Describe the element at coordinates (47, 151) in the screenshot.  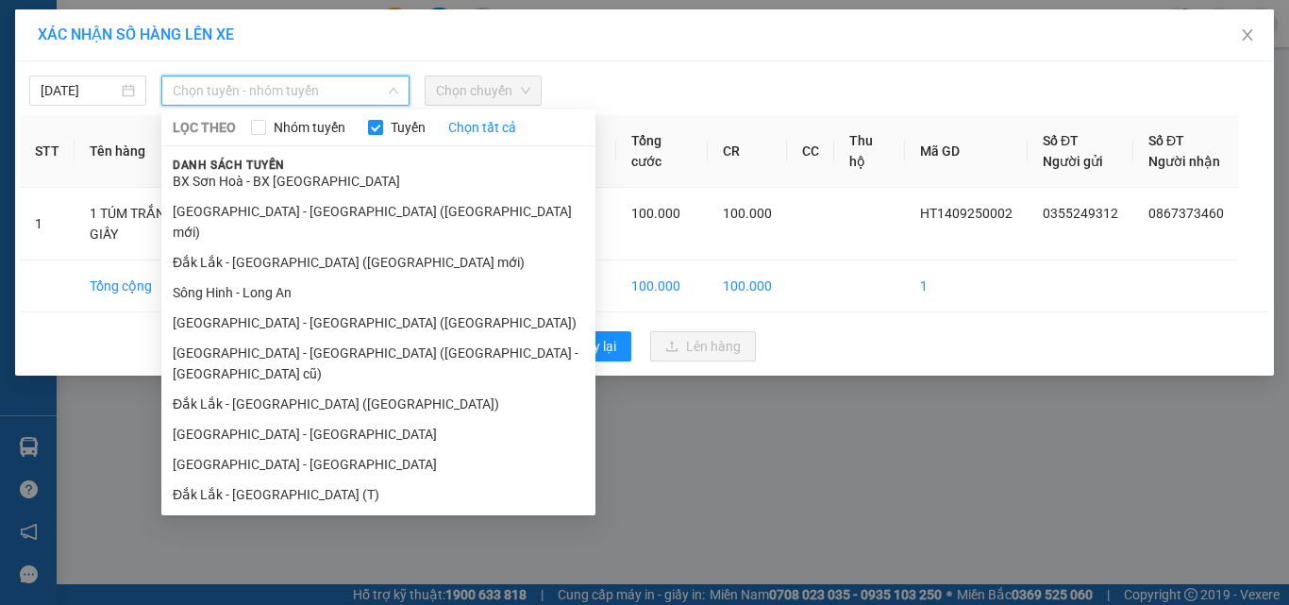
I see `th: STT` at that location.